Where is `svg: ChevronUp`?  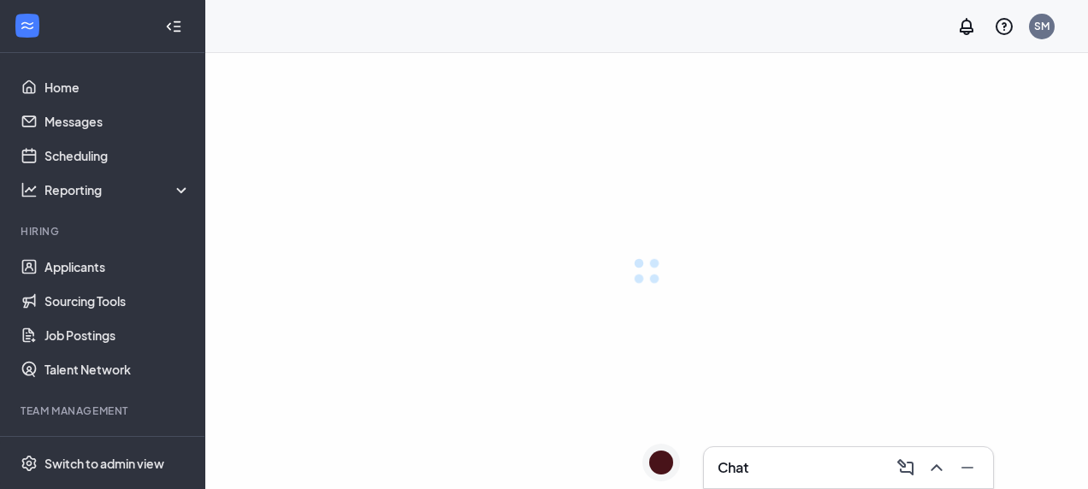 svg: ChevronUp is located at coordinates (937, 468).